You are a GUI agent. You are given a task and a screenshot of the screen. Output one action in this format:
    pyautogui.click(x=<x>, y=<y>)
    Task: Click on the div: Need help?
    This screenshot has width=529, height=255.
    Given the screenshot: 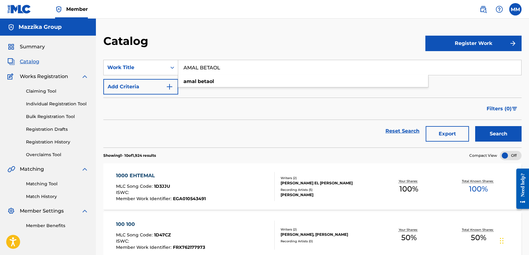 What is the action you would take?
    pyautogui.click(x=11, y=21)
    